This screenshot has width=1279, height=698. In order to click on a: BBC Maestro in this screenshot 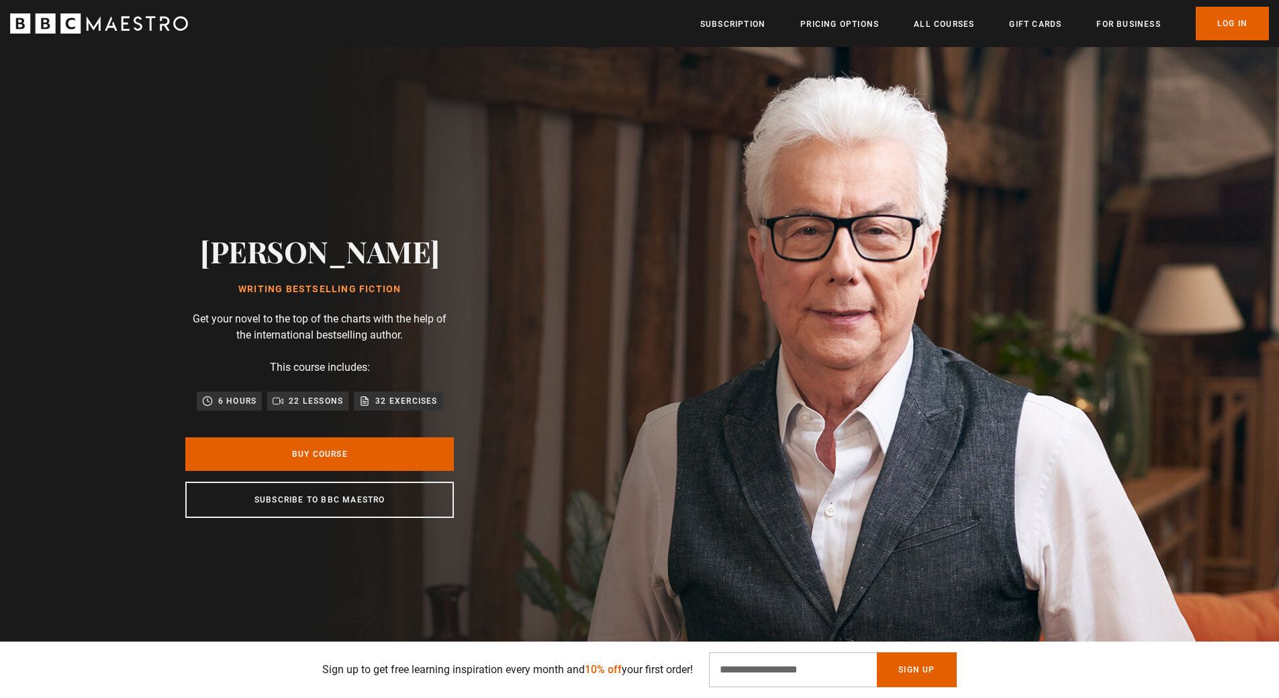, I will do `click(99, 23)`.